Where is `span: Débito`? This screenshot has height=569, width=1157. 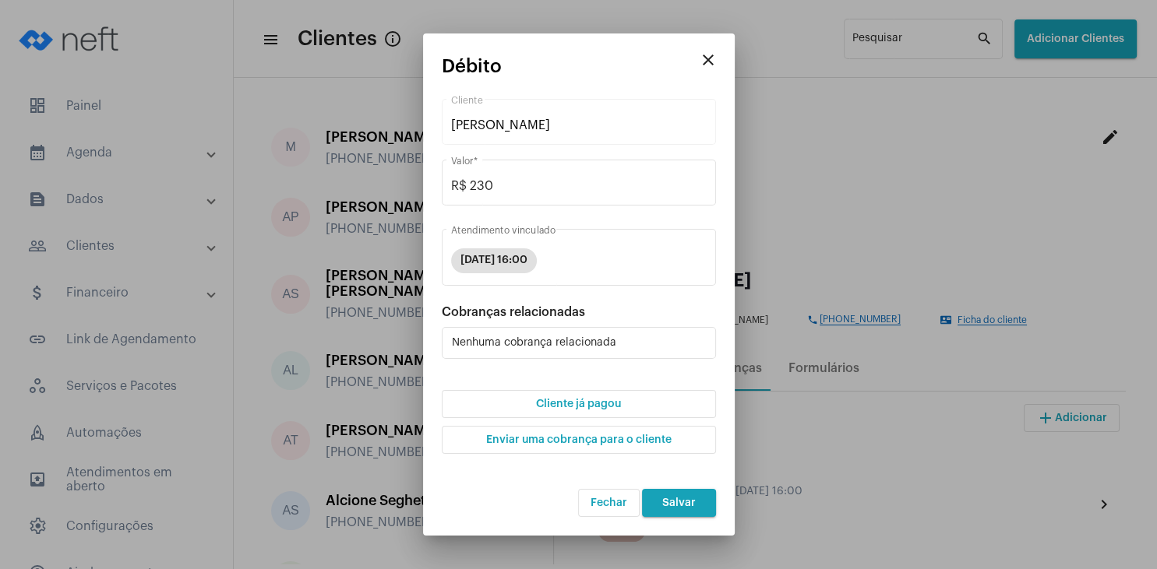
span: Débito is located at coordinates (471, 66).